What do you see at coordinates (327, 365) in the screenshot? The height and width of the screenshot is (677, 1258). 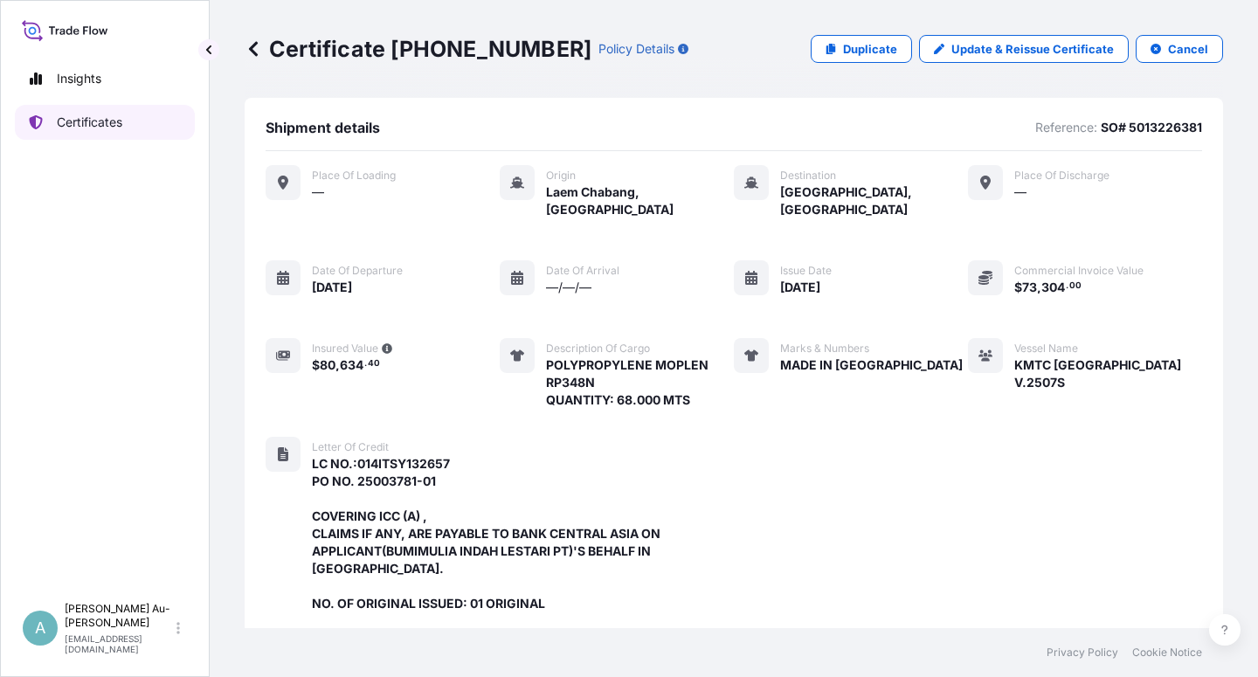 I see `span: 80` at bounding box center [327, 365].